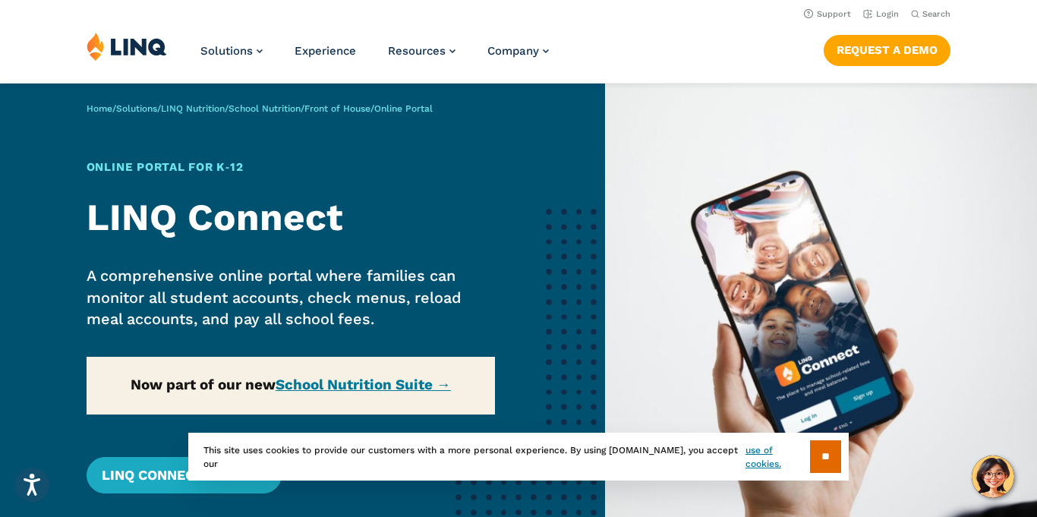 The image size is (1037, 517). I want to click on a: Resources, so click(421, 51).